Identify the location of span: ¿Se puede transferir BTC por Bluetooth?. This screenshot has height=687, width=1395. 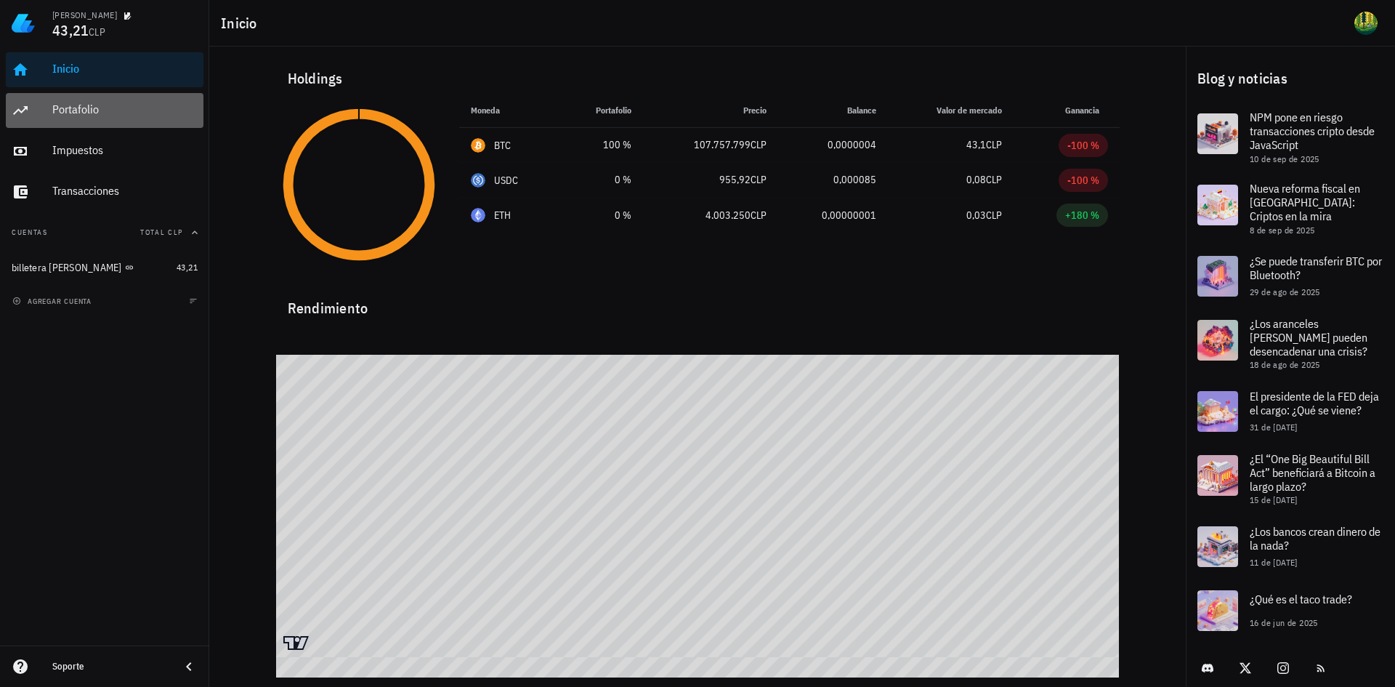
(1316, 267).